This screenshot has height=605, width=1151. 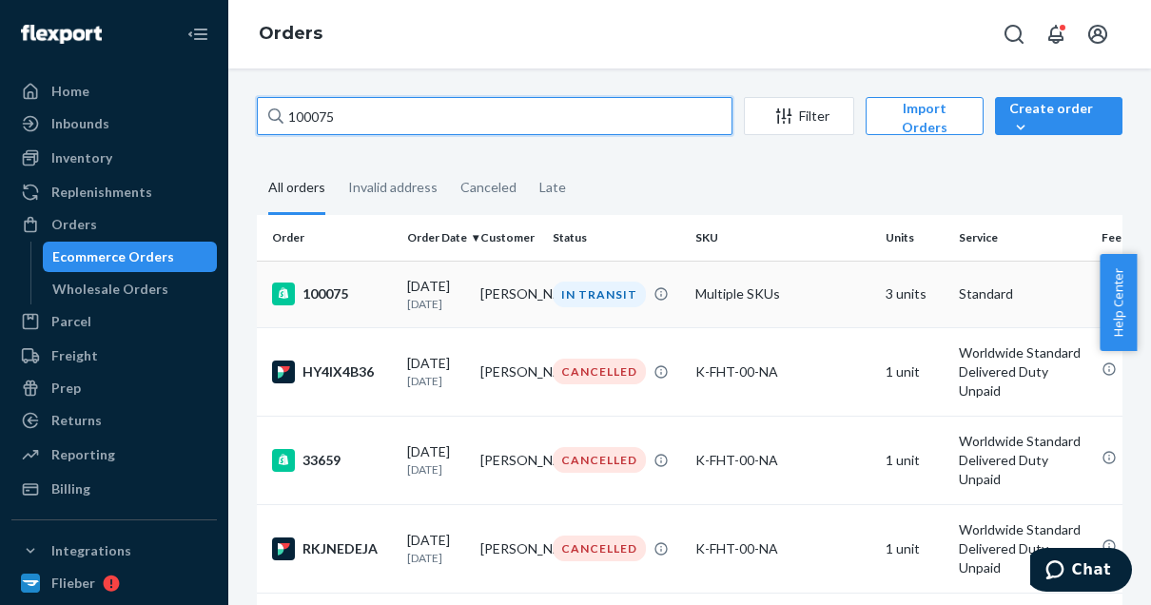 What do you see at coordinates (114, 124) in the screenshot?
I see `a: Inbounds` at bounding box center [114, 124].